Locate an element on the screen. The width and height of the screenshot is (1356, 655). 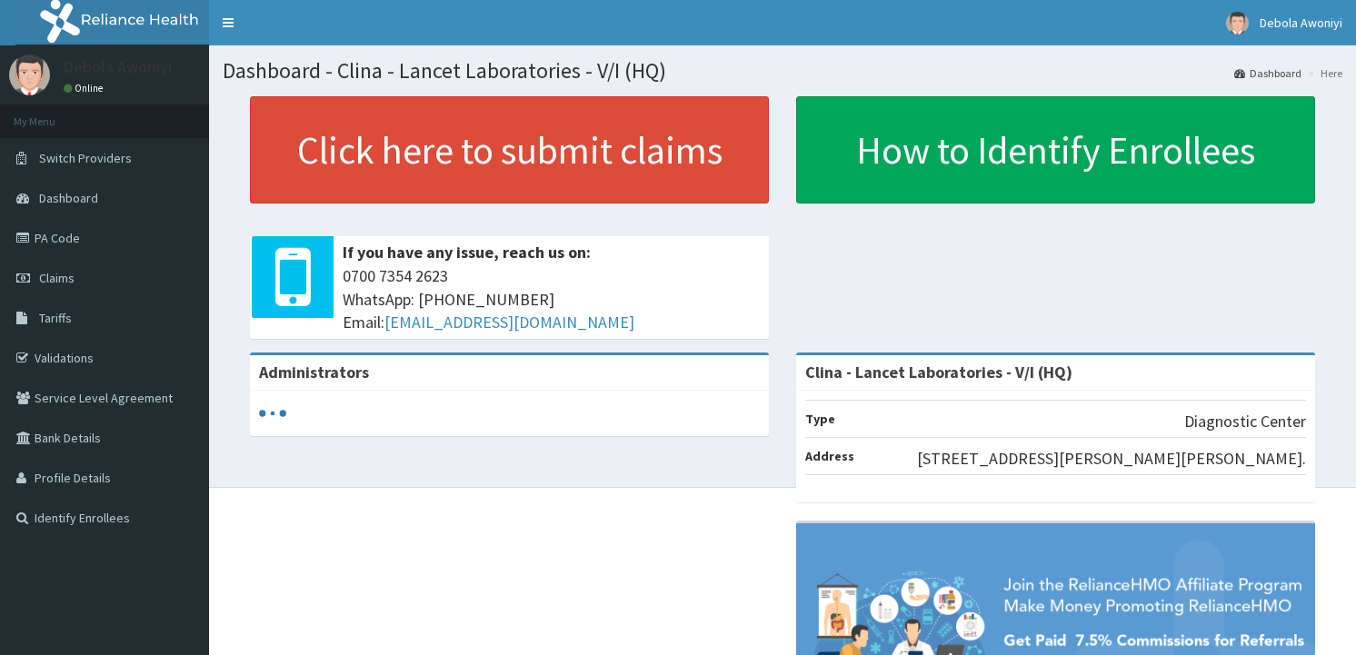
li: Here is located at coordinates (1322, 73).